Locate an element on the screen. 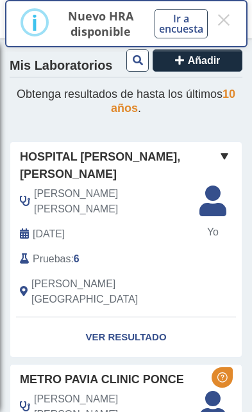 Image resolution: width=252 pixels, height=412 pixels. span: 2025-09-09 is located at coordinates (49, 234).